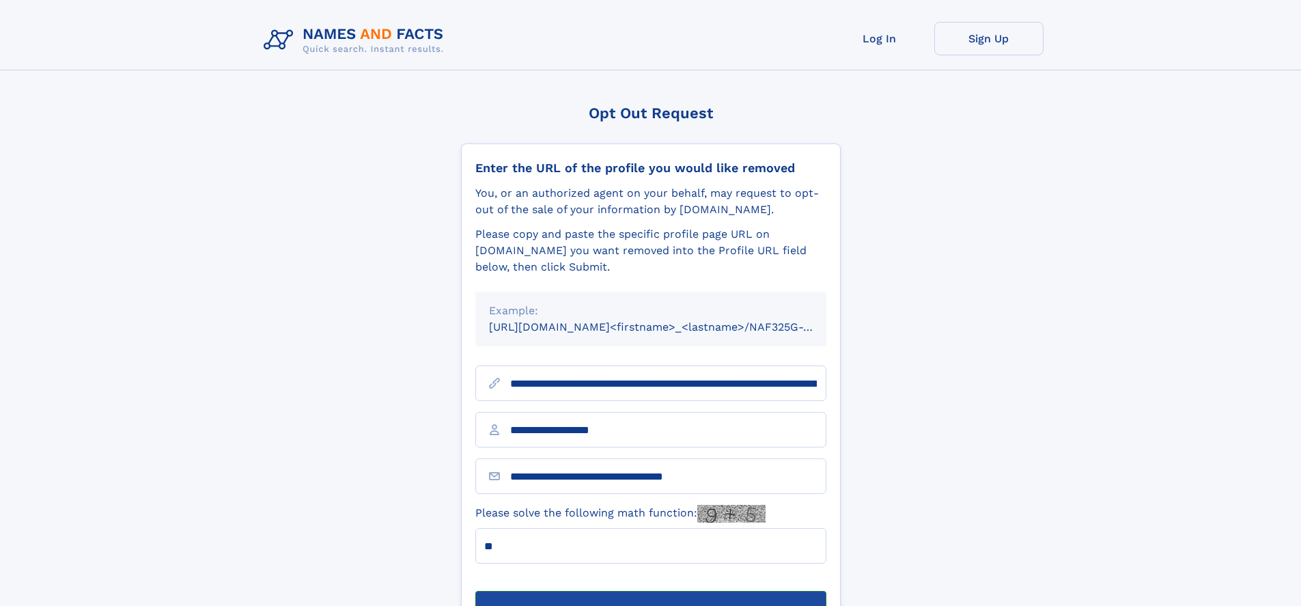  What do you see at coordinates (620, 514) in the screenshot?
I see `label: Please solve the following math function:` at bounding box center [620, 514].